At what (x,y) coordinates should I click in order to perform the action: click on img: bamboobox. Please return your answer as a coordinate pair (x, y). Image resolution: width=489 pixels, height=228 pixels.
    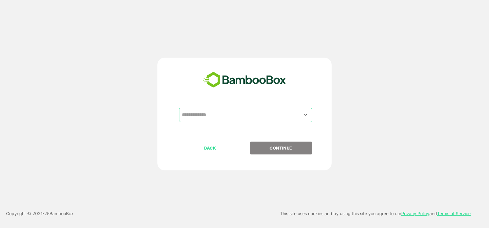
    Looking at the image, I should click on (245, 80).